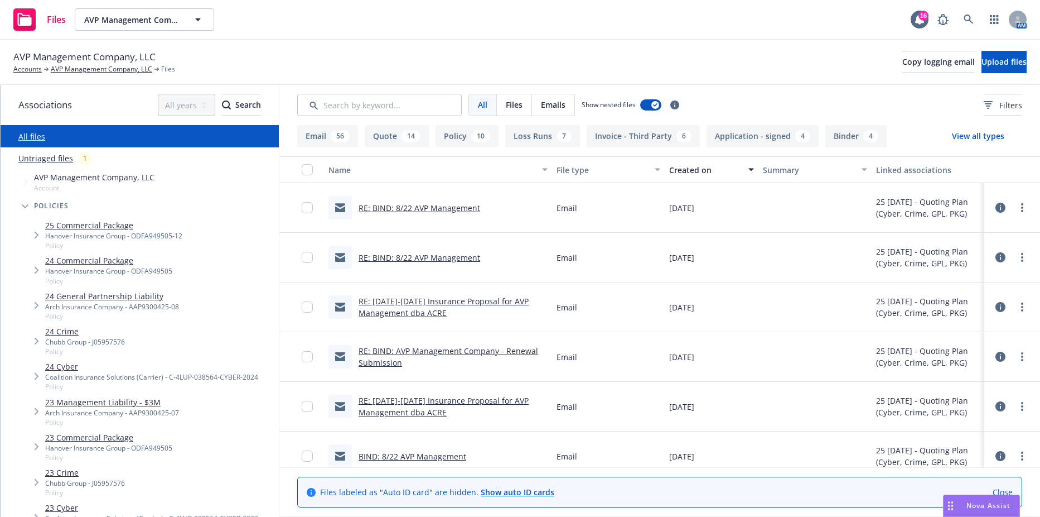 This screenshot has height=517, width=1040. Describe the element at coordinates (411, 136) in the screenshot. I see `div: 14` at that location.